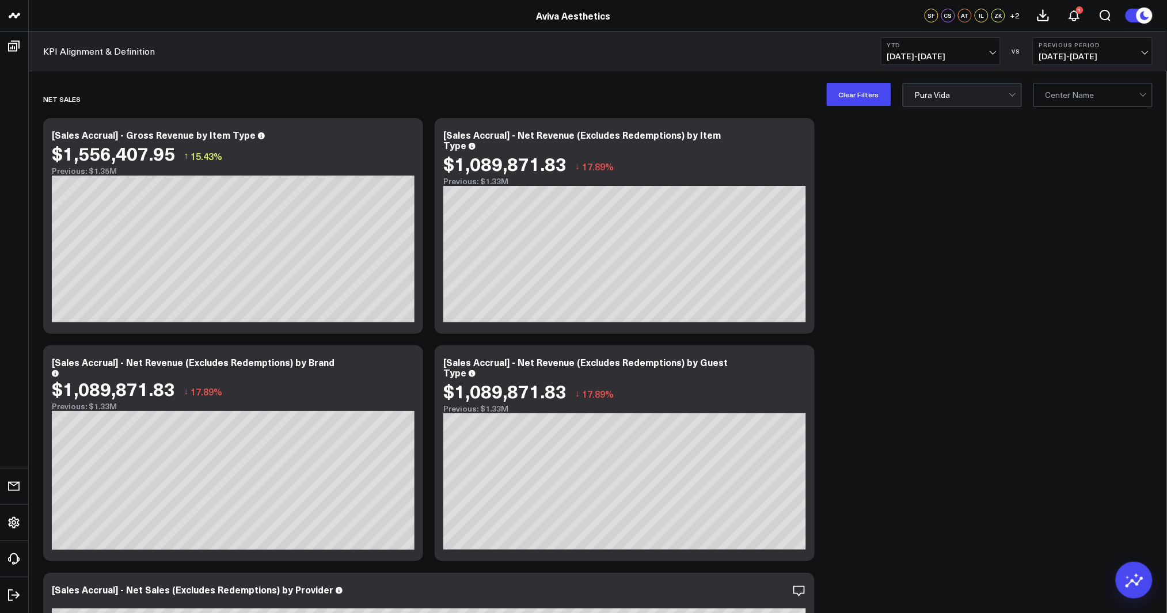  Describe the element at coordinates (193, 362) in the screenshot. I see `div: [Sales Accrual] - Net Revenue (Excludes Redemptions) by Brand` at that location.